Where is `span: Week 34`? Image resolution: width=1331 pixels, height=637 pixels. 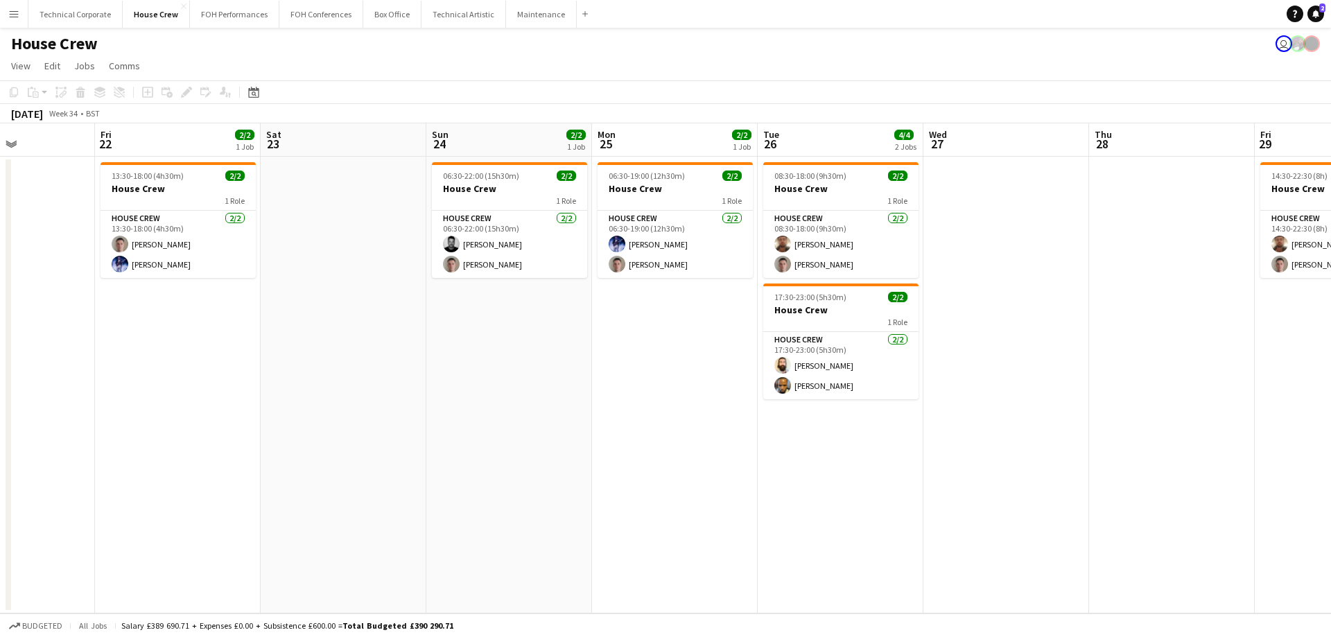
span: Week 34 is located at coordinates (63, 113).